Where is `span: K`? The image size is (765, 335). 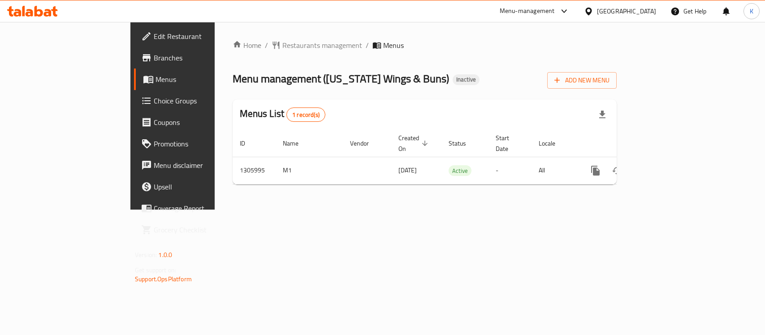
span: K is located at coordinates (752, 11).